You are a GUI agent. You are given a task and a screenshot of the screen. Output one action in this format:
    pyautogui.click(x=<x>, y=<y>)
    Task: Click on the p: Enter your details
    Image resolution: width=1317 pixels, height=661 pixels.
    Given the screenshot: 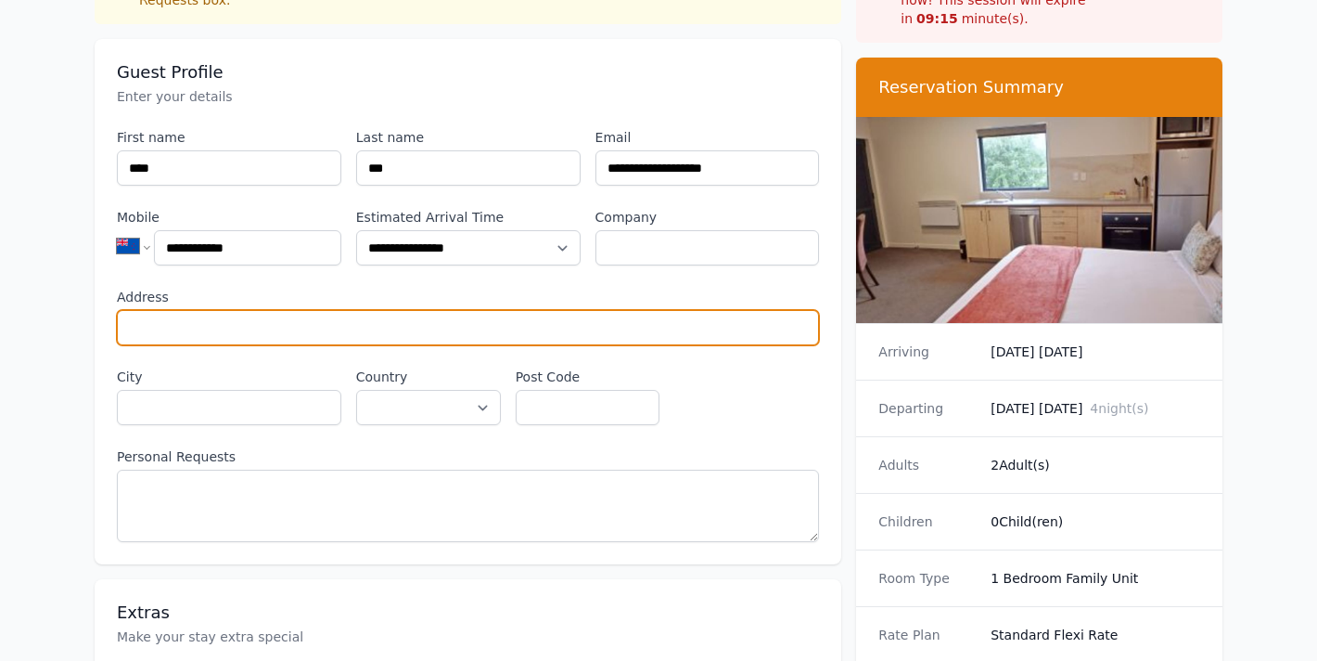 What is the action you would take?
    pyautogui.click(x=468, y=96)
    